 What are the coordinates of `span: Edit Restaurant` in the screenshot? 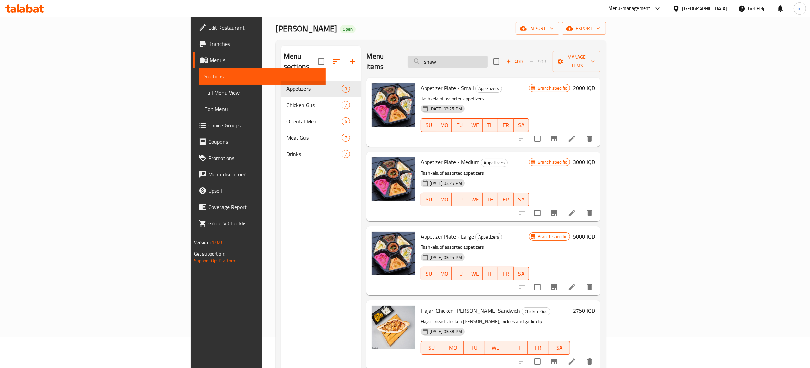 It's located at (264, 28).